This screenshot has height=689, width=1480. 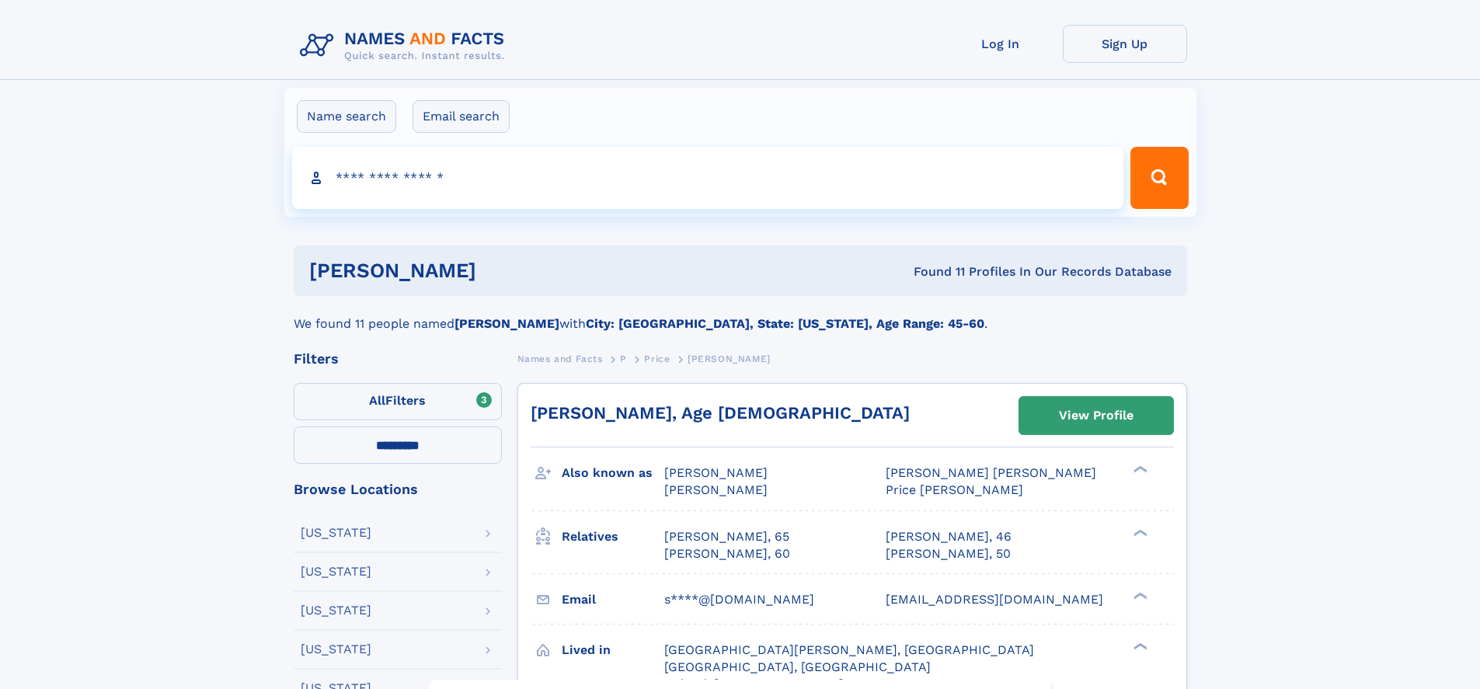 I want to click on div: Browse Locations, so click(x=398, y=489).